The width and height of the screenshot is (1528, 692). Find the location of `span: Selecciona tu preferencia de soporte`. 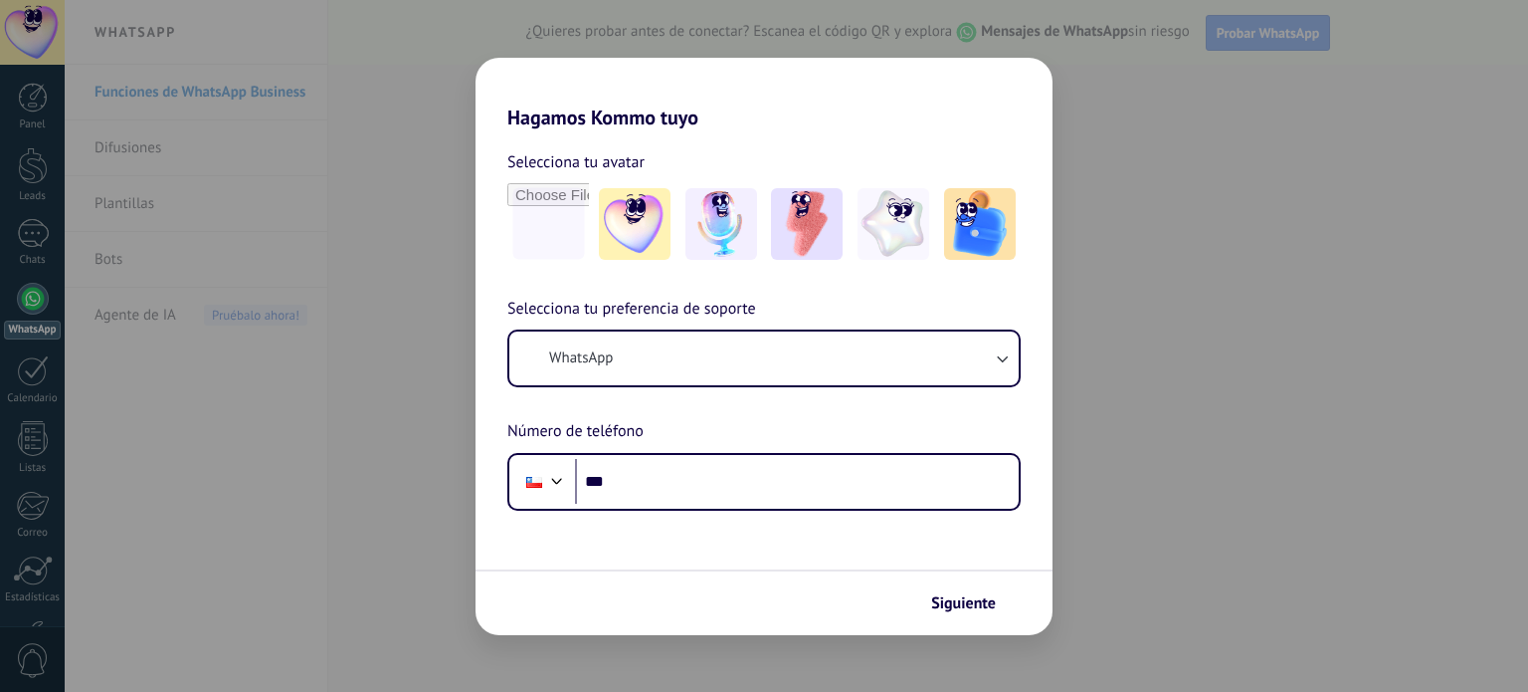

span: Selecciona tu preferencia de soporte is located at coordinates (632, 309).